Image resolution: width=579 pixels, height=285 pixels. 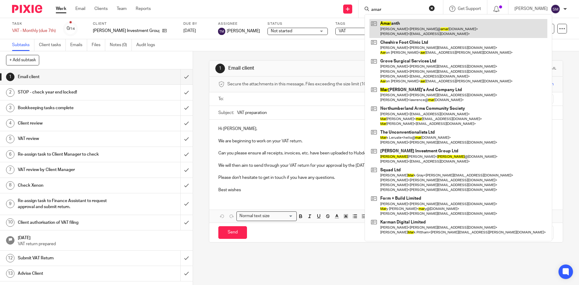 I want to click on h1: VAT review by Client Manager, so click(x=70, y=170).